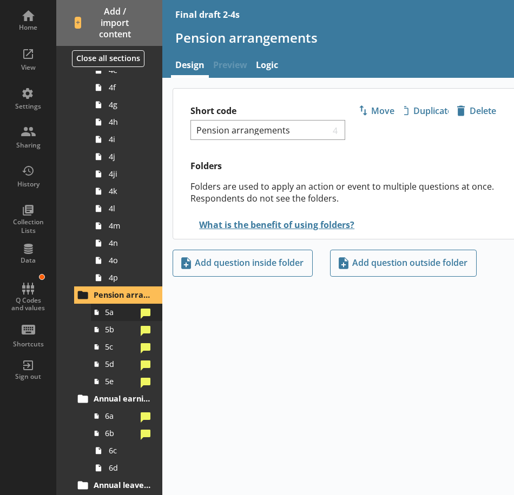  What do you see at coordinates (126, 364) in the screenshot?
I see `a: 5d` at bounding box center [126, 364].